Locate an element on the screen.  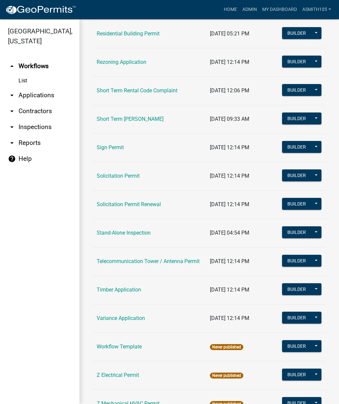
a: Workflow Template is located at coordinates (119, 347).